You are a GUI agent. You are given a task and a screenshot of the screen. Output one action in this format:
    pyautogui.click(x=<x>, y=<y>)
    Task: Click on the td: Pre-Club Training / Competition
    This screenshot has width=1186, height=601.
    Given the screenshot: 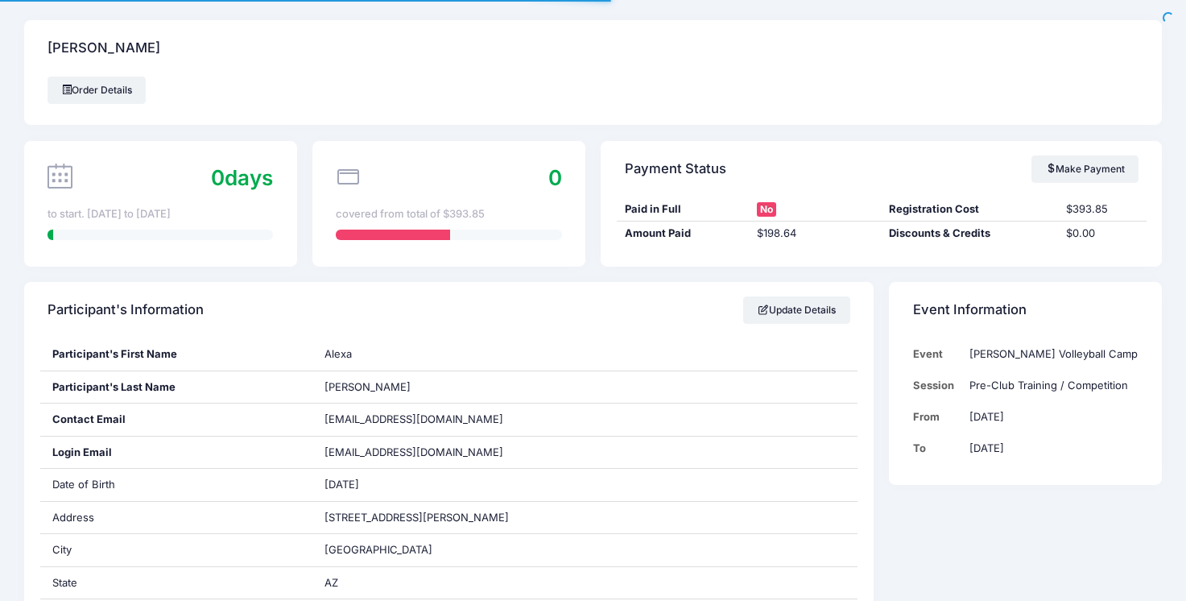 What is the action you would take?
    pyautogui.click(x=1050, y=385)
    